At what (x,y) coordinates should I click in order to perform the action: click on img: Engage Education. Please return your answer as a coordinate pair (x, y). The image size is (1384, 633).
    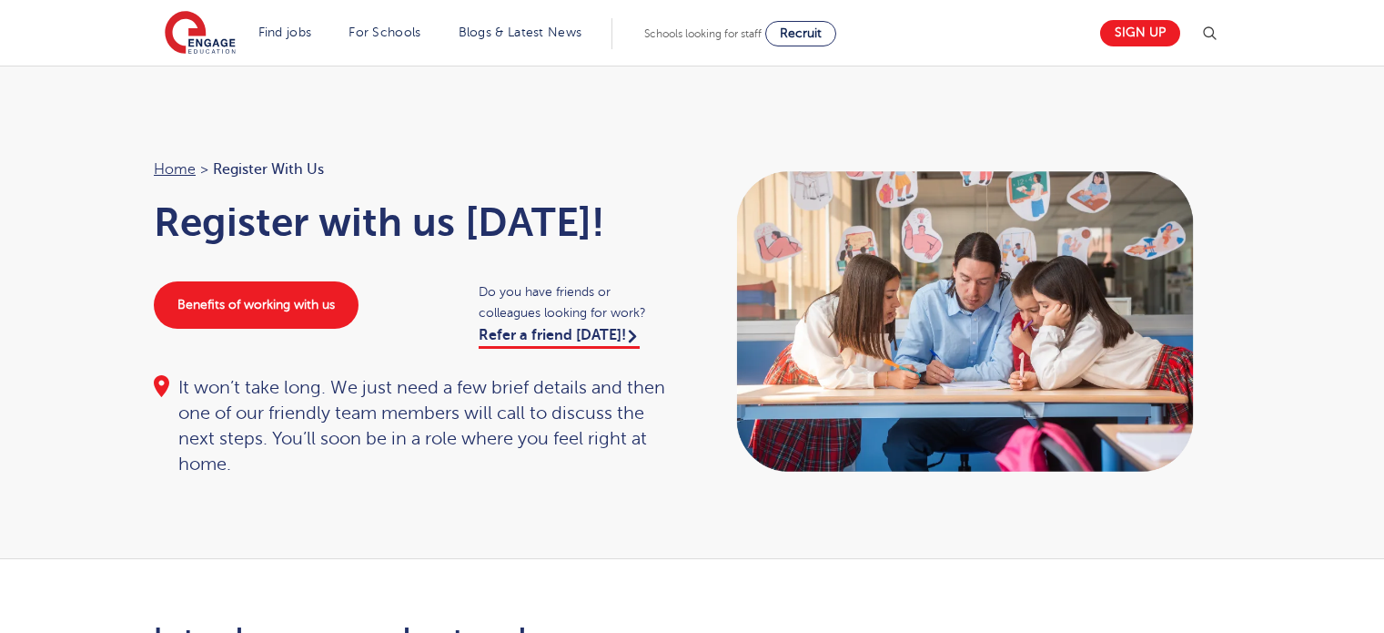
    Looking at the image, I should click on (200, 34).